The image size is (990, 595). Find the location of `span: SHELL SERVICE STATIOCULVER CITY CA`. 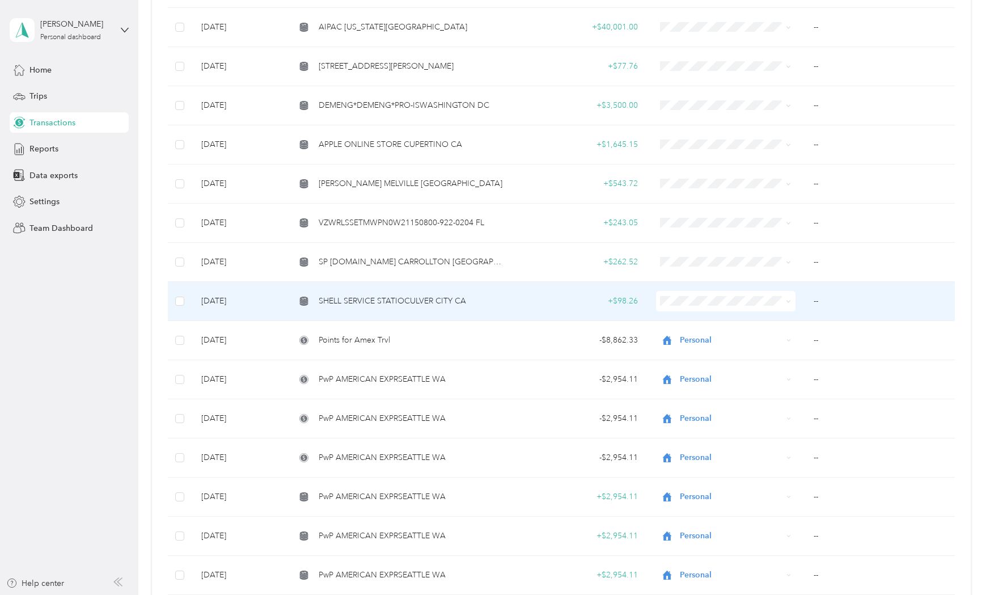

span: SHELL SERVICE STATIOCULVER CITY CA is located at coordinates (392, 301).